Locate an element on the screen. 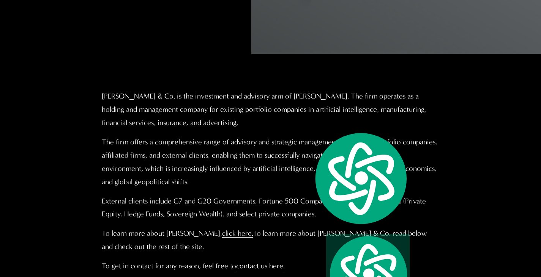 This screenshot has height=277, width=541. p: External clients include G7 and G20 Governments, Fortune 500 Companies, Alternative Investors (Pr... is located at coordinates (270, 208).